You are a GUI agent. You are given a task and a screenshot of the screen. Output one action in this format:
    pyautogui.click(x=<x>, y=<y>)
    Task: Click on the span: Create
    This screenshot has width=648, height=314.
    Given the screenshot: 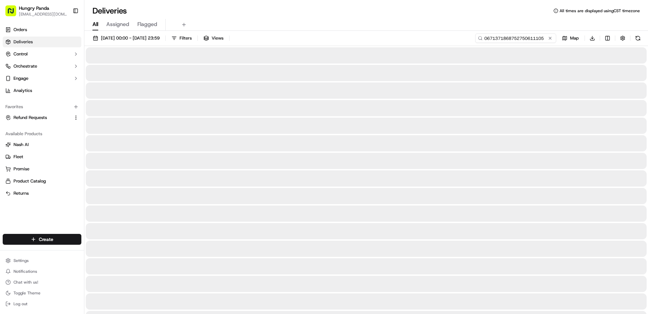 What is the action you would take?
    pyautogui.click(x=46, y=239)
    